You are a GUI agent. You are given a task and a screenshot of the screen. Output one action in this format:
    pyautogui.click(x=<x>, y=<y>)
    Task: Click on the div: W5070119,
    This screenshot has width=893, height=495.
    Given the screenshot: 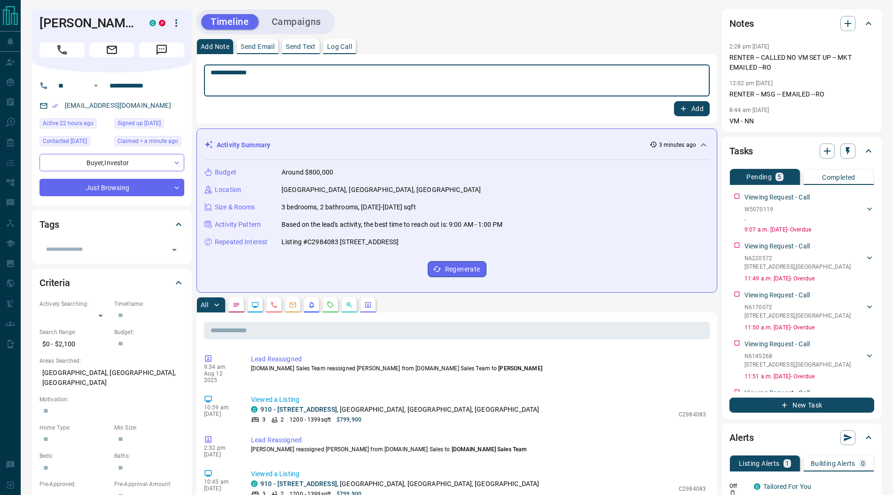 What is the action you would take?
    pyautogui.click(x=809, y=213)
    